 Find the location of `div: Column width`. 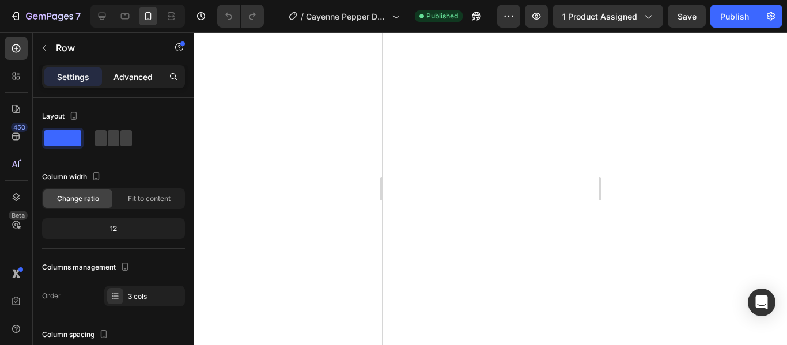

div: Column width is located at coordinates (73, 177).